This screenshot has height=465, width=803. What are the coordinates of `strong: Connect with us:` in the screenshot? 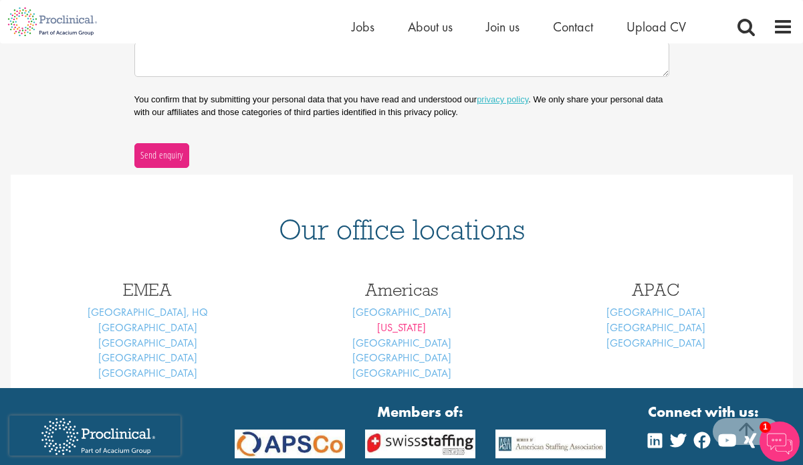 It's located at (704, 411).